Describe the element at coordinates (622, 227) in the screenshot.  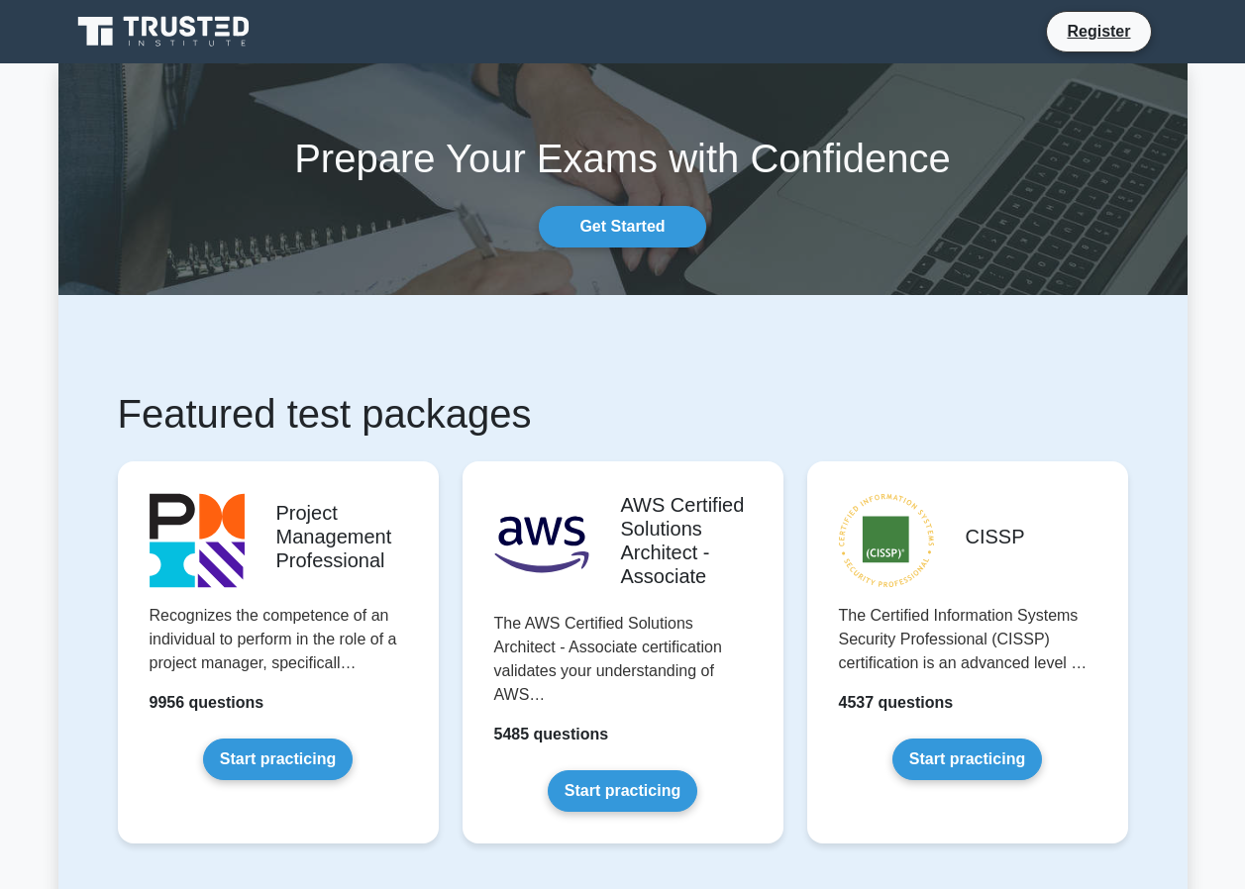
I see `a: Get Started` at that location.